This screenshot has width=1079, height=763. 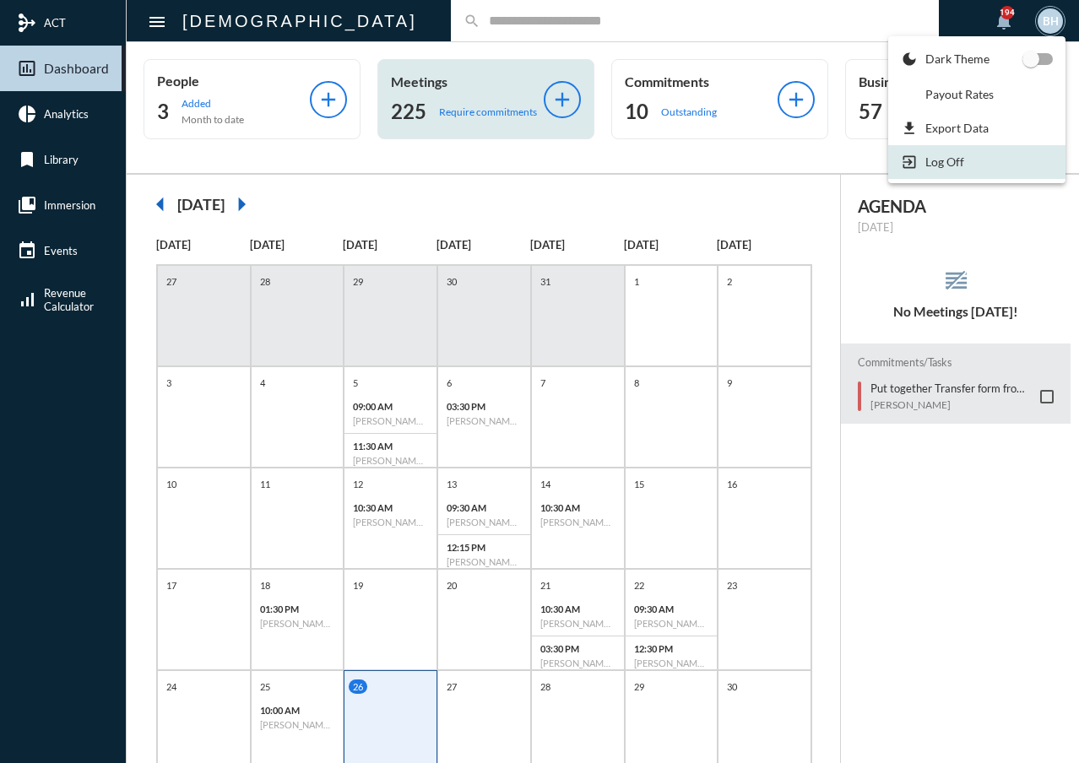 What do you see at coordinates (909, 128) in the screenshot?
I see `mat-icon: get_app` at bounding box center [909, 128].